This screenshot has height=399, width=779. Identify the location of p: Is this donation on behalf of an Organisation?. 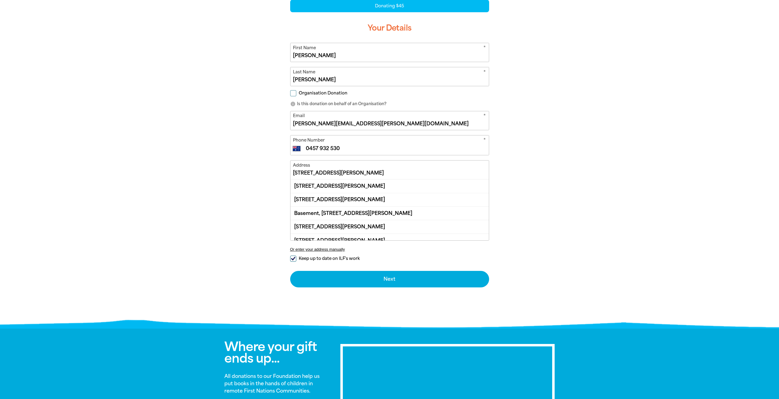
(389, 104).